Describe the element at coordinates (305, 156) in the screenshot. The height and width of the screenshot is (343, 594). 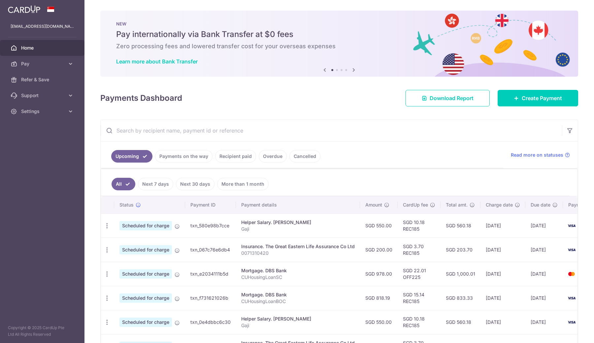
I see `a: Cancelled` at that location.